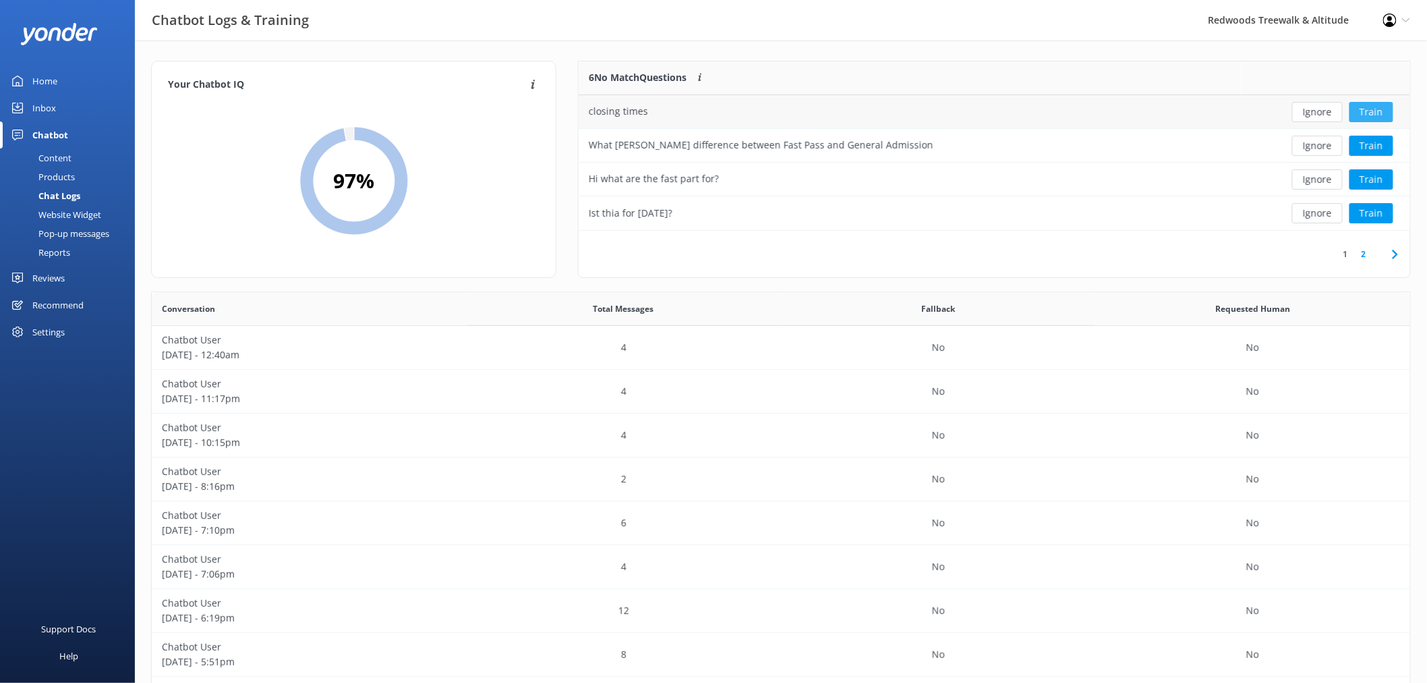 Image resolution: width=1427 pixels, height=683 pixels. What do you see at coordinates (55, 215) in the screenshot?
I see `div: Website Widget` at bounding box center [55, 215].